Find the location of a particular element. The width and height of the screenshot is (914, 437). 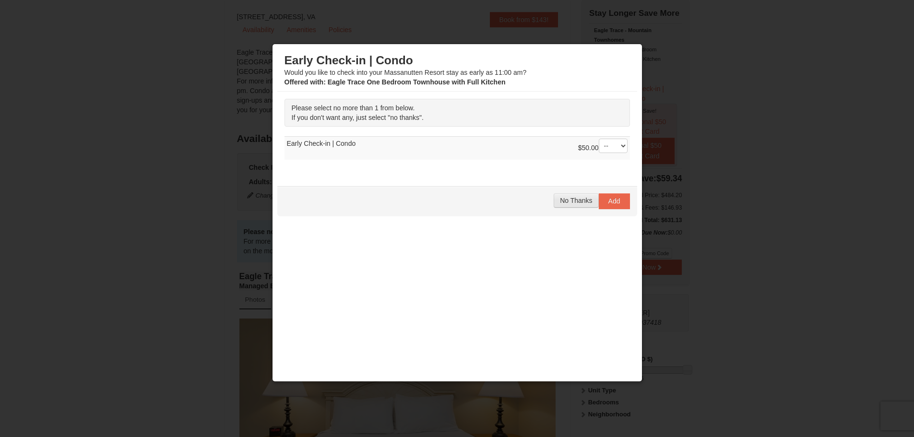

span: No Thanks is located at coordinates (576, 201).